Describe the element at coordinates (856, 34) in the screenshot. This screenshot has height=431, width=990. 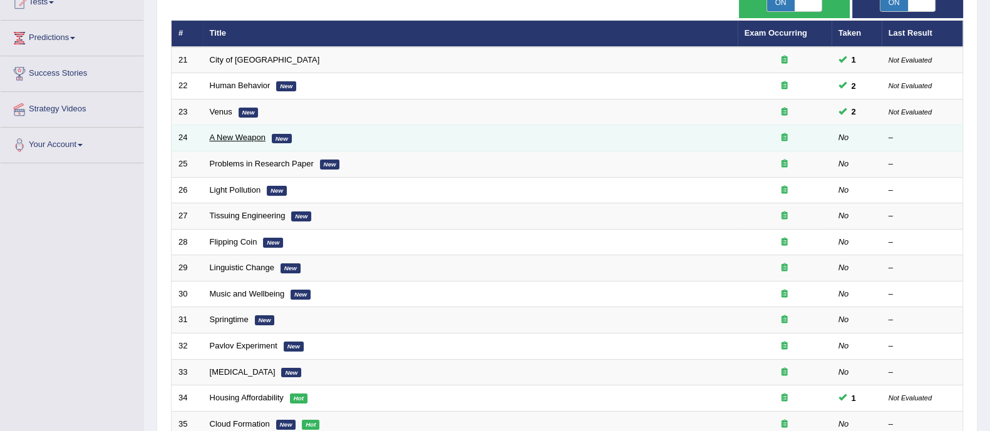
I see `th: Taken` at that location.